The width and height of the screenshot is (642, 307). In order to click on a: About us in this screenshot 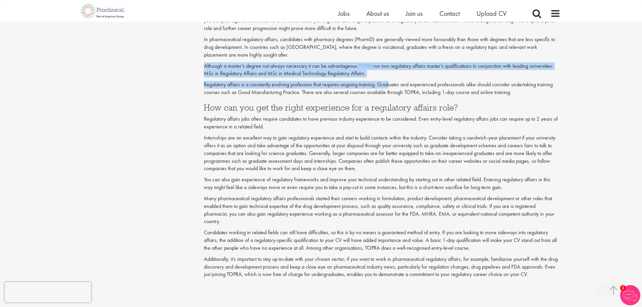, I will do `click(378, 13)`.